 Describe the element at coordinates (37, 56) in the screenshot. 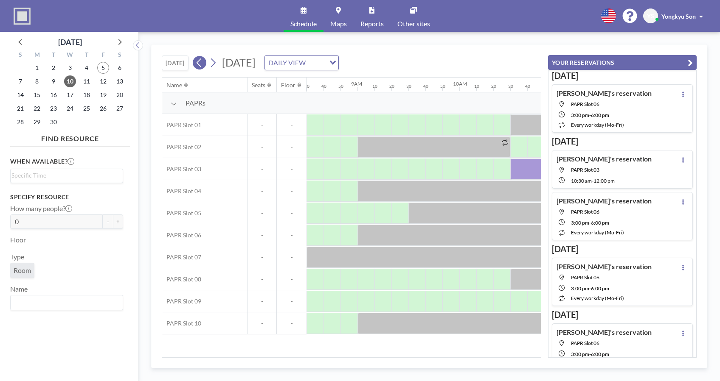

I see `div: M` at that location.